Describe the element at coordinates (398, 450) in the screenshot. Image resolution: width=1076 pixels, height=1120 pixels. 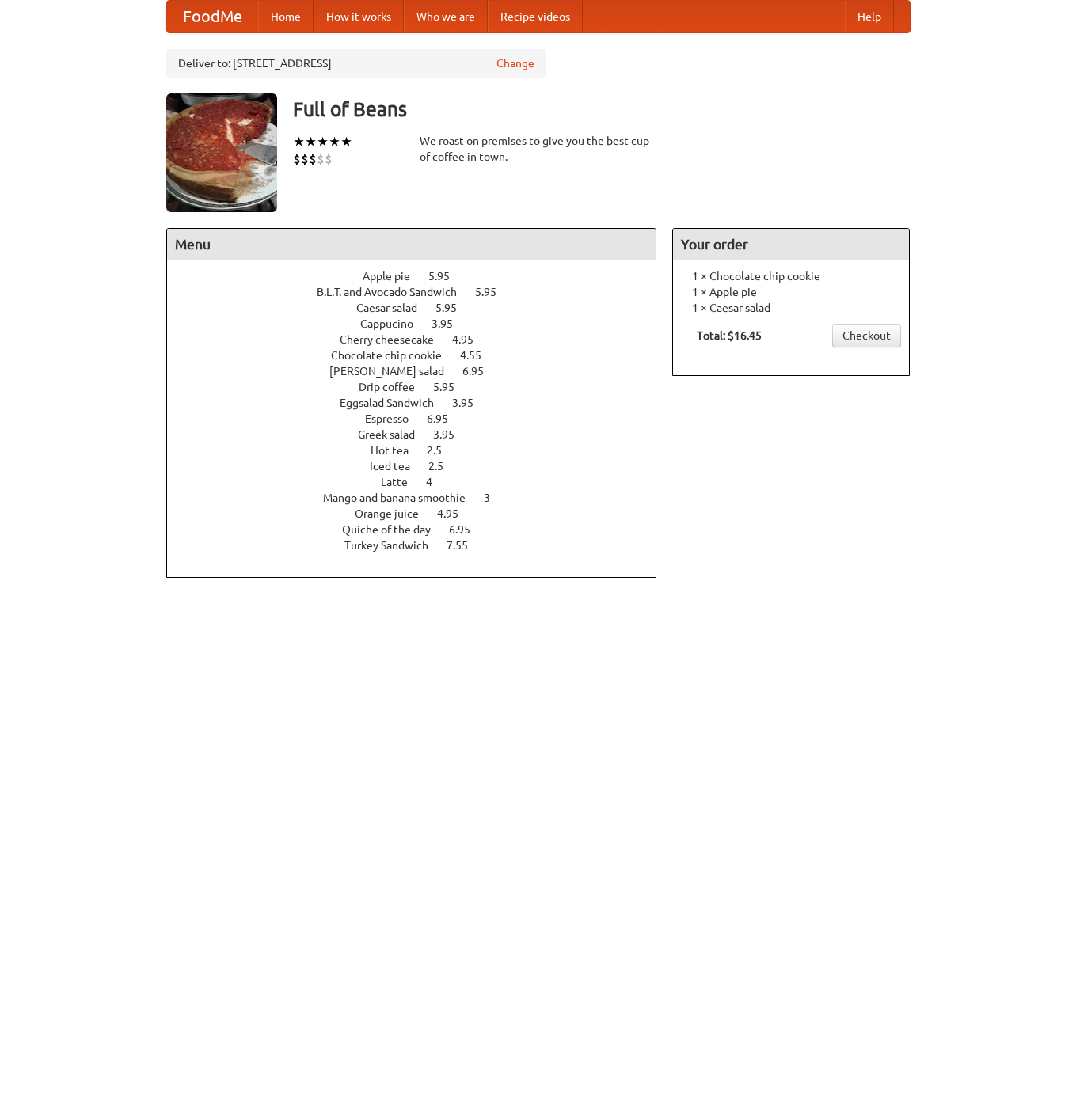
I see `span: Hot tea` at that location.